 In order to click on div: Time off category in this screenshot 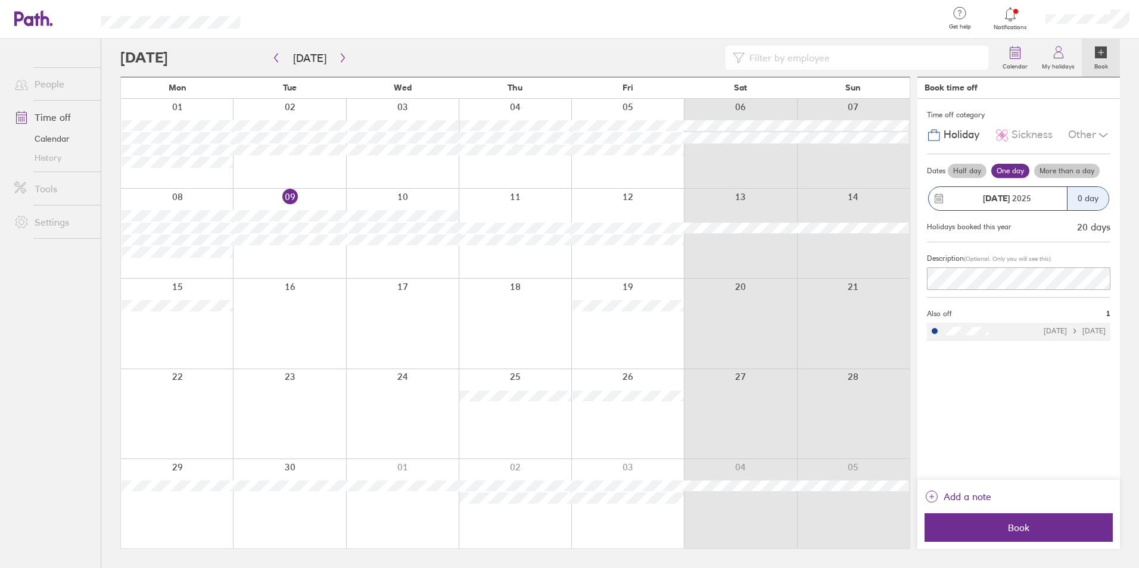, I will do `click(1018, 115)`.